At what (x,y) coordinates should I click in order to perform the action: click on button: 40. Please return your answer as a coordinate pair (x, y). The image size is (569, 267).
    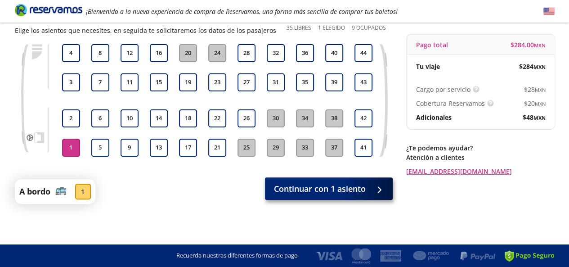
    Looking at the image, I should click on (334, 53).